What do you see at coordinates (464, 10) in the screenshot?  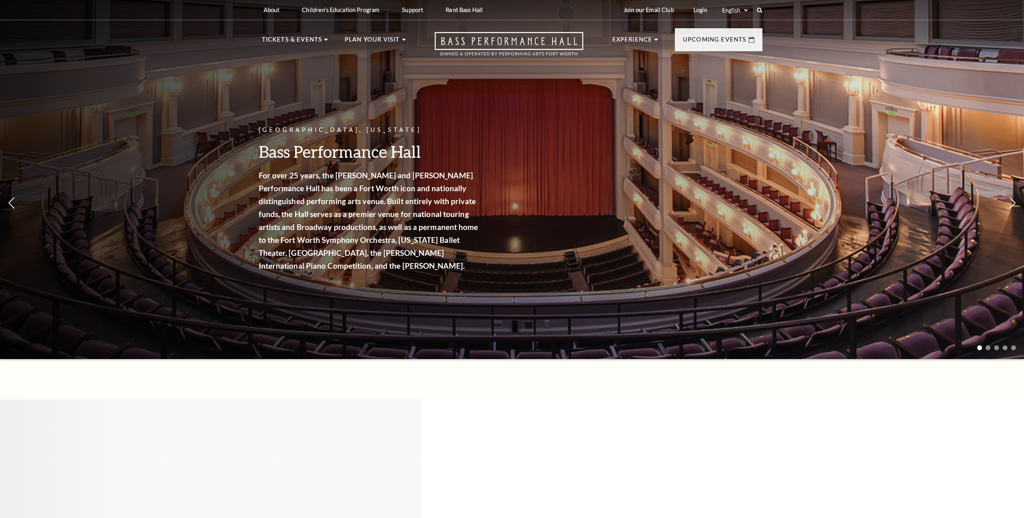 I see `p: Rent Bass Hall` at bounding box center [464, 10].